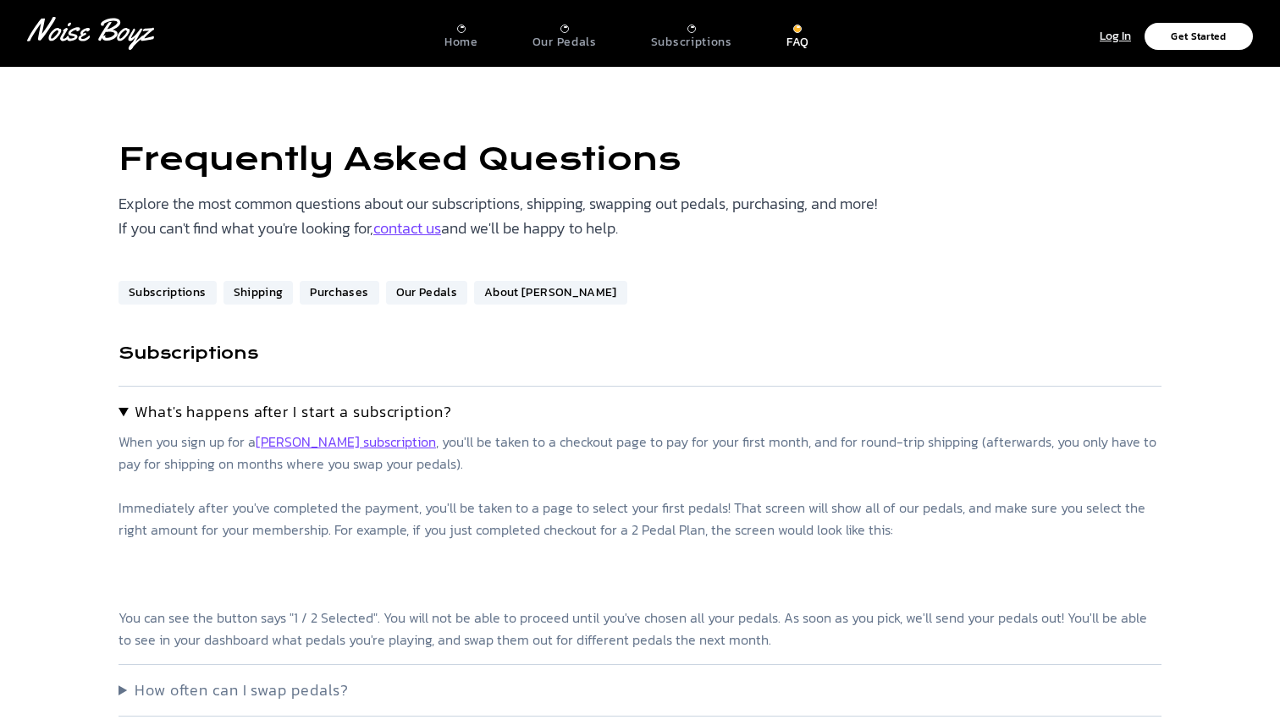 The image size is (1280, 725). I want to click on summary: What's happens after I start a subscription?, so click(640, 412).